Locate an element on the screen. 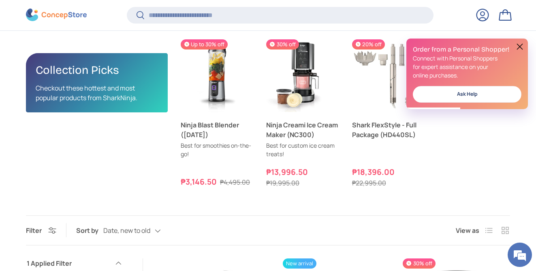 This screenshot has height=271, width=536. span: 1 Applied Filter is located at coordinates (68, 263).